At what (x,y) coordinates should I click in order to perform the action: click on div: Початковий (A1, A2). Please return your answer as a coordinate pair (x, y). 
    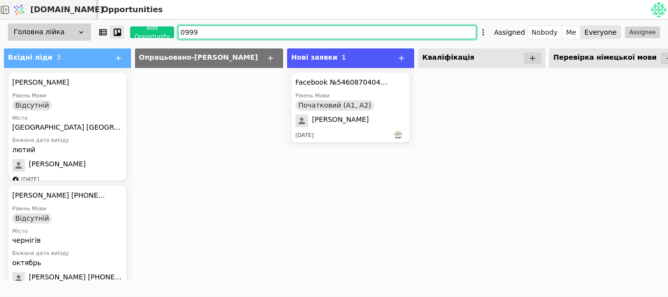
    Looking at the image, I should click on (334, 105).